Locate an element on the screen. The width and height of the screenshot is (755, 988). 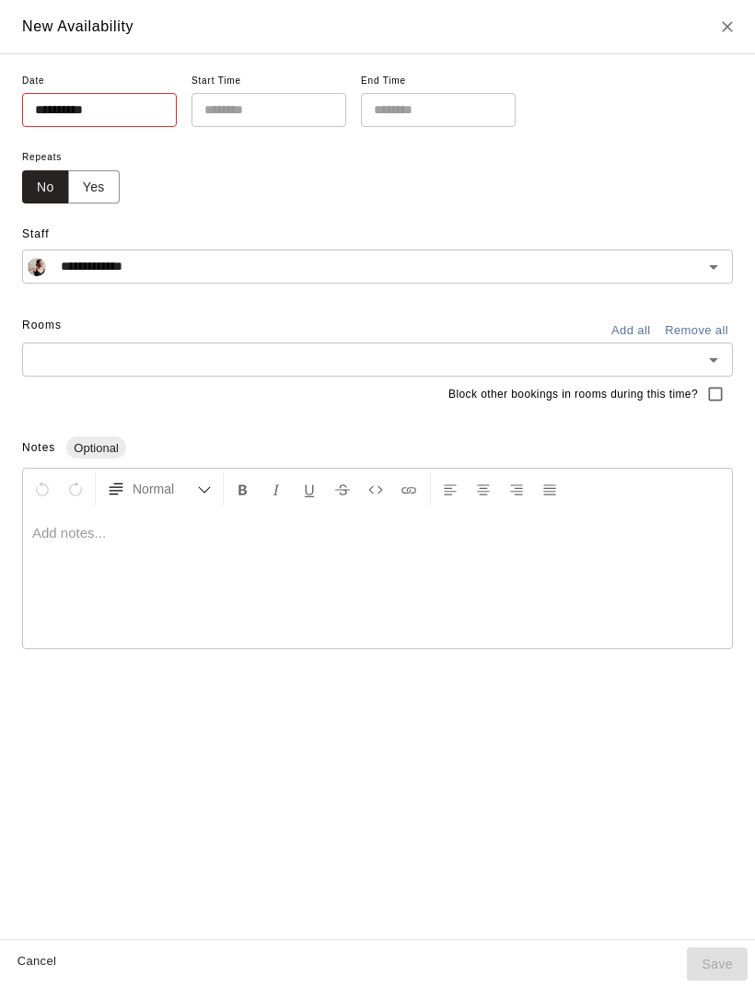
span: Date is located at coordinates (99, 81).